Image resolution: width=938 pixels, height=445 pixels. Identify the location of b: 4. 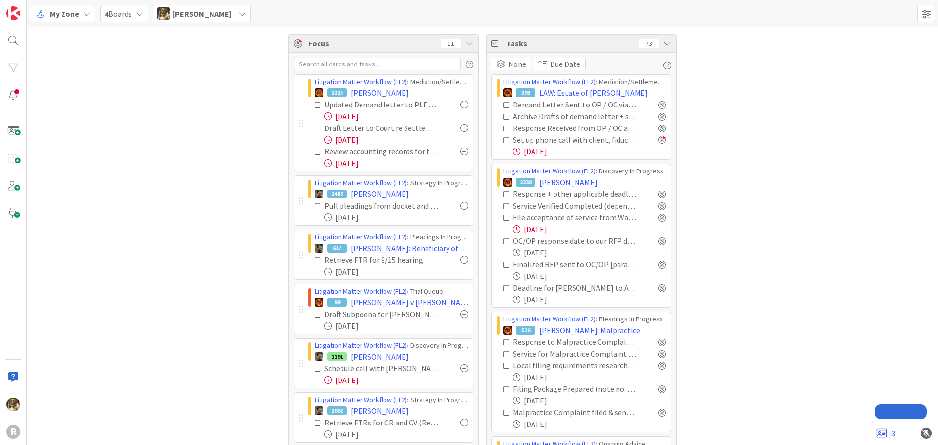
(107, 14).